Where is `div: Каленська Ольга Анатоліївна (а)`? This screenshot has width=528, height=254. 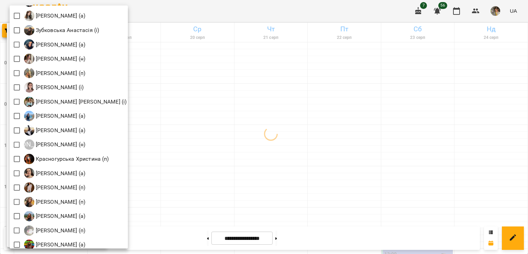
div: Каленська Ольга Анатоліївна (а) is located at coordinates (55, 44).